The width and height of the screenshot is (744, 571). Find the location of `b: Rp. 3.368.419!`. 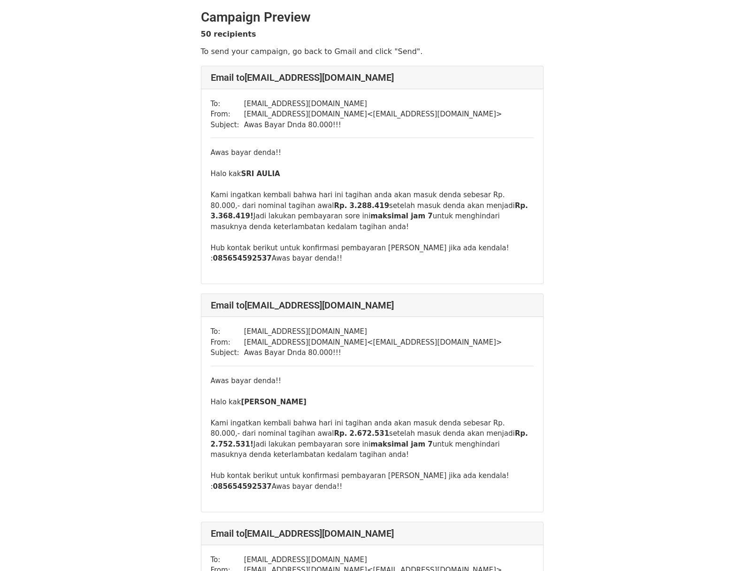

b: Rp. 3.368.419! is located at coordinates (369, 211).